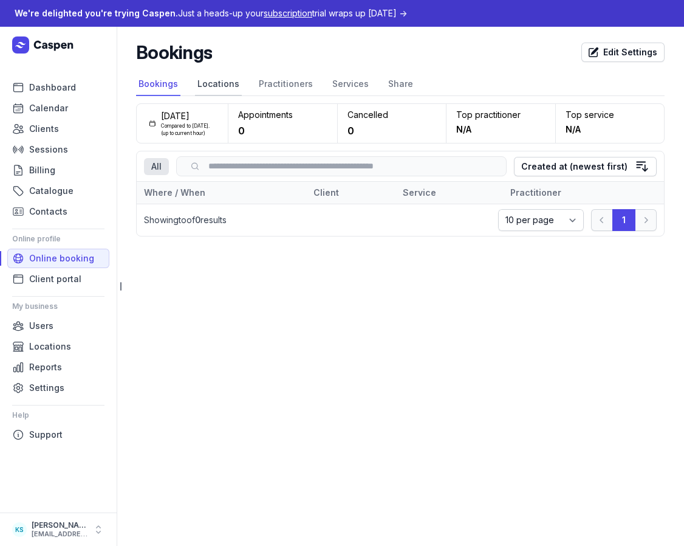 The width and height of the screenshot is (684, 546). I want to click on div: Cancelled, so click(392, 115).